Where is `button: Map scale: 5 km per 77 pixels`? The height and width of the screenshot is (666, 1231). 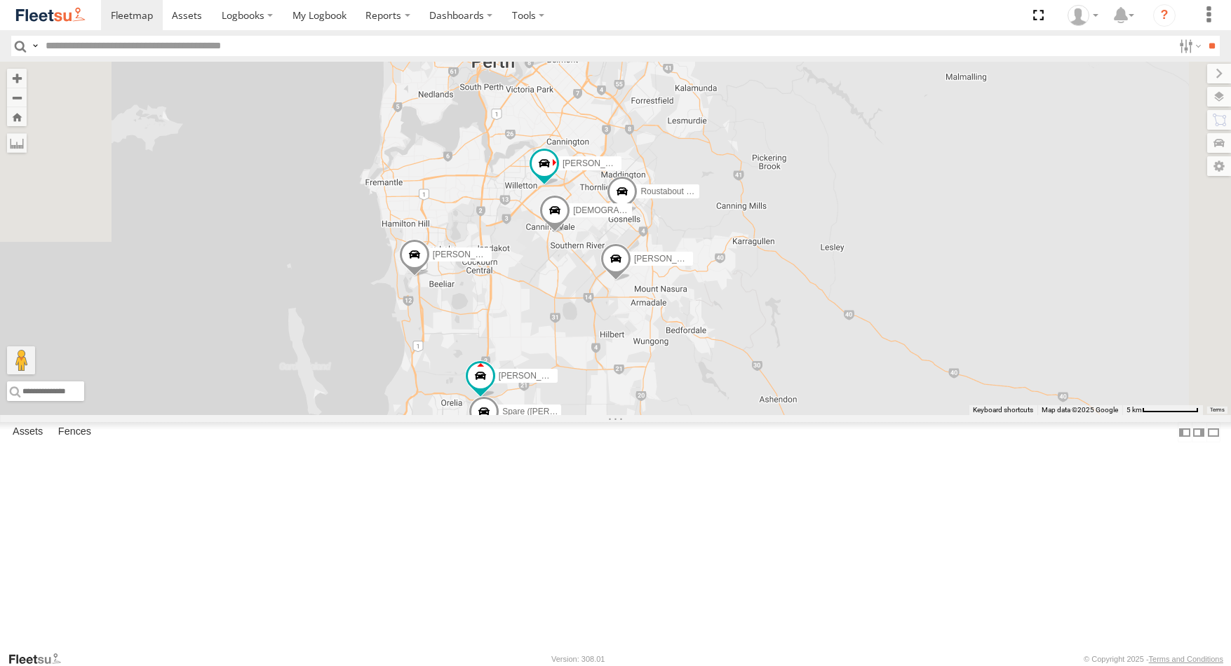 button: Map scale: 5 km per 77 pixels is located at coordinates (1162, 410).